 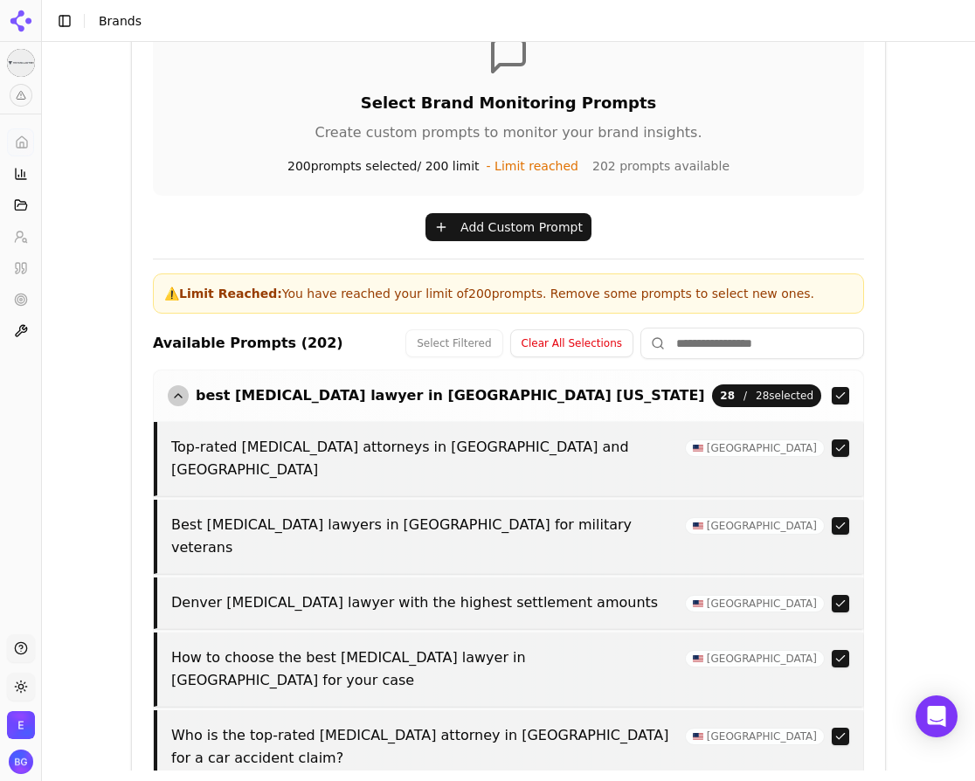 I want to click on img: Elite Legal Marketing, so click(x=21, y=725).